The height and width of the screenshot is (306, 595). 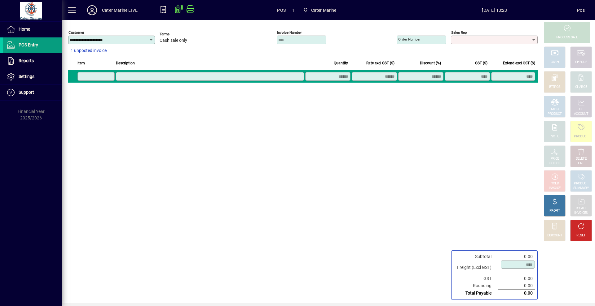 What do you see at coordinates (555, 184) in the screenshot?
I see `div: HOLD` at bounding box center [555, 184].